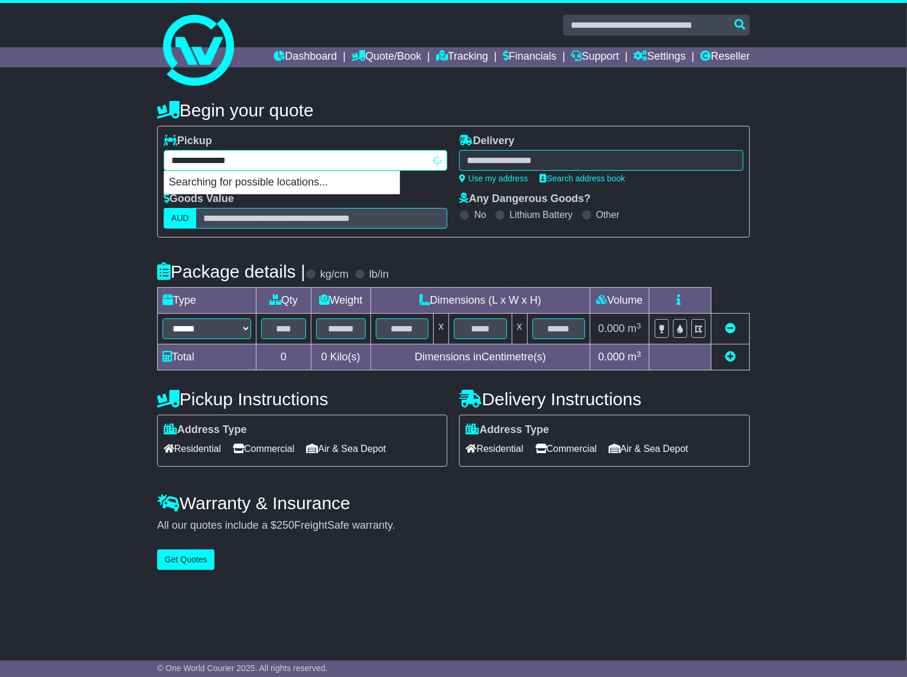 This screenshot has height=677, width=907. Describe the element at coordinates (608, 214) in the screenshot. I see `label: Other` at that location.